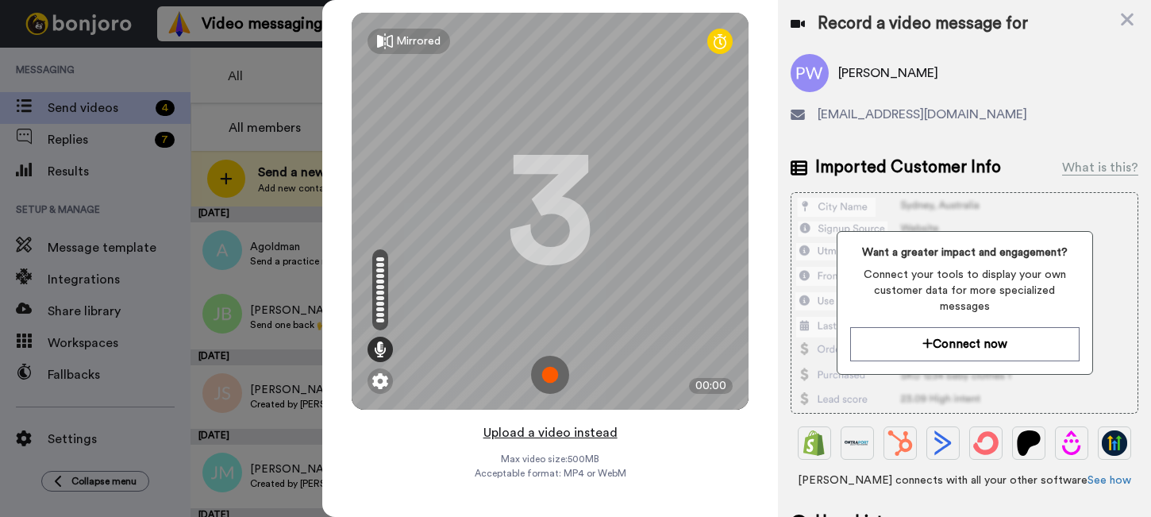 Image resolution: width=1151 pixels, height=517 pixels. Describe the element at coordinates (550, 211) in the screenshot. I see `div: 3` at that location.